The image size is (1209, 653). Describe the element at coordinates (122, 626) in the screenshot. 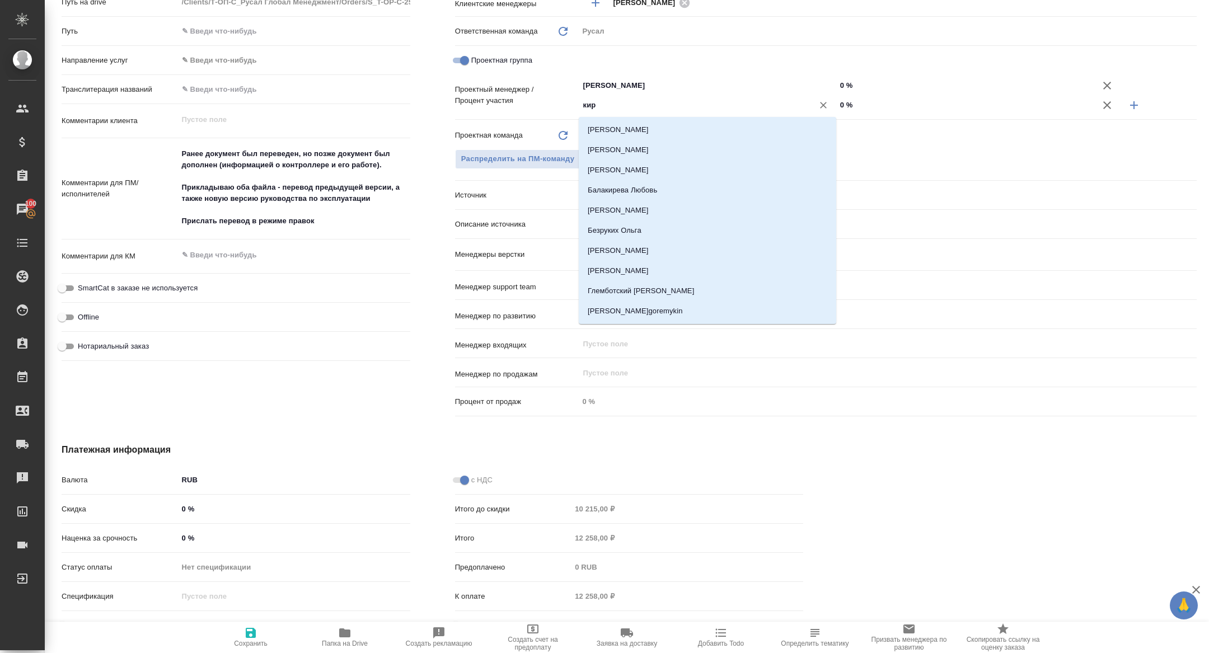

I see `span: Есть гарантийное письмо` at that location.